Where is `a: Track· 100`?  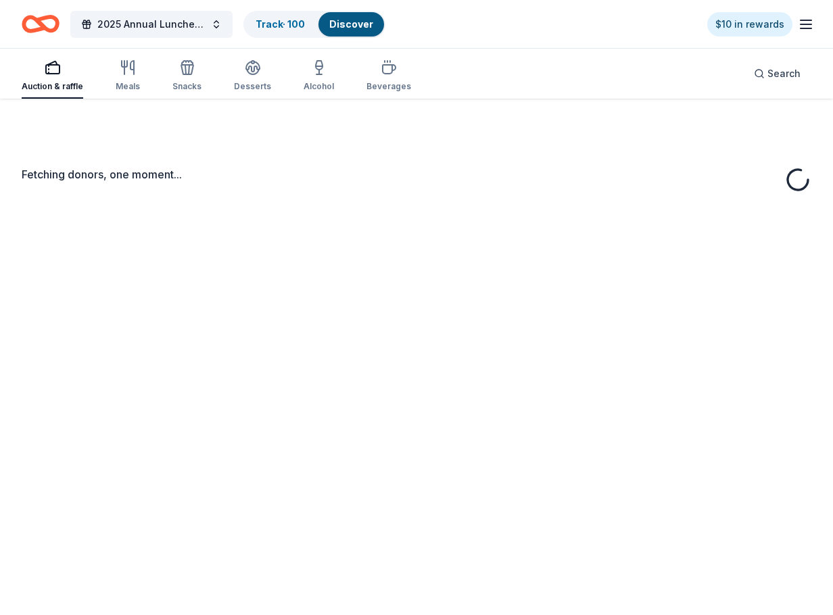
a: Track· 100 is located at coordinates (280, 24).